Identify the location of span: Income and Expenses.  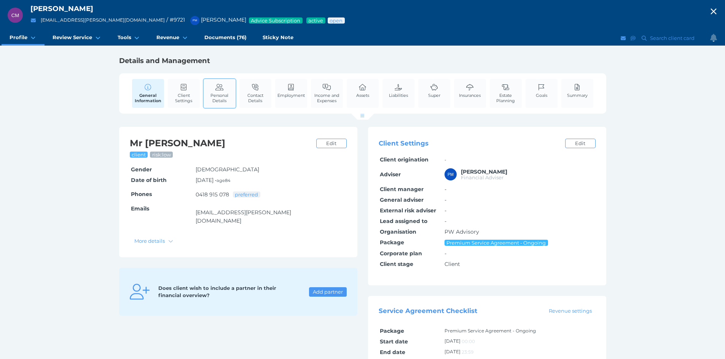
(327, 98).